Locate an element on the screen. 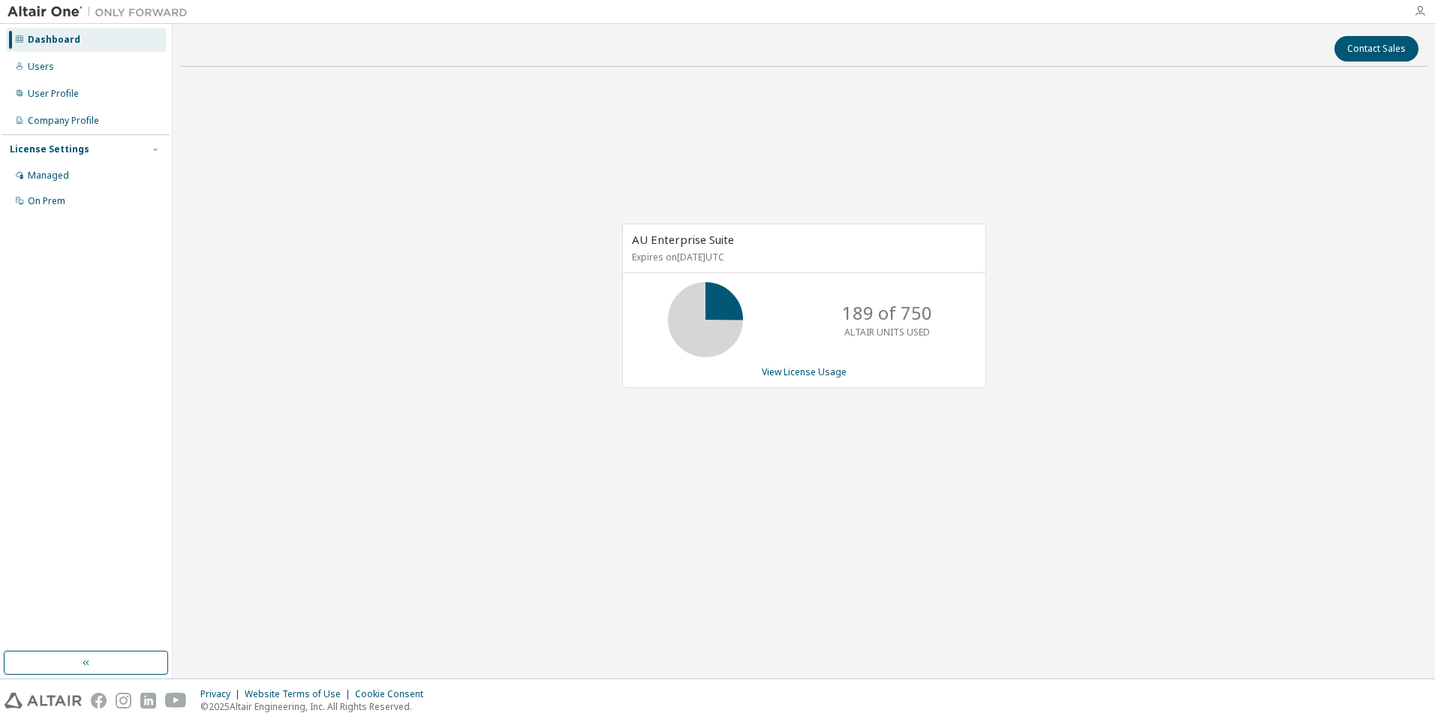  img: Altair One is located at coordinates (101, 12).